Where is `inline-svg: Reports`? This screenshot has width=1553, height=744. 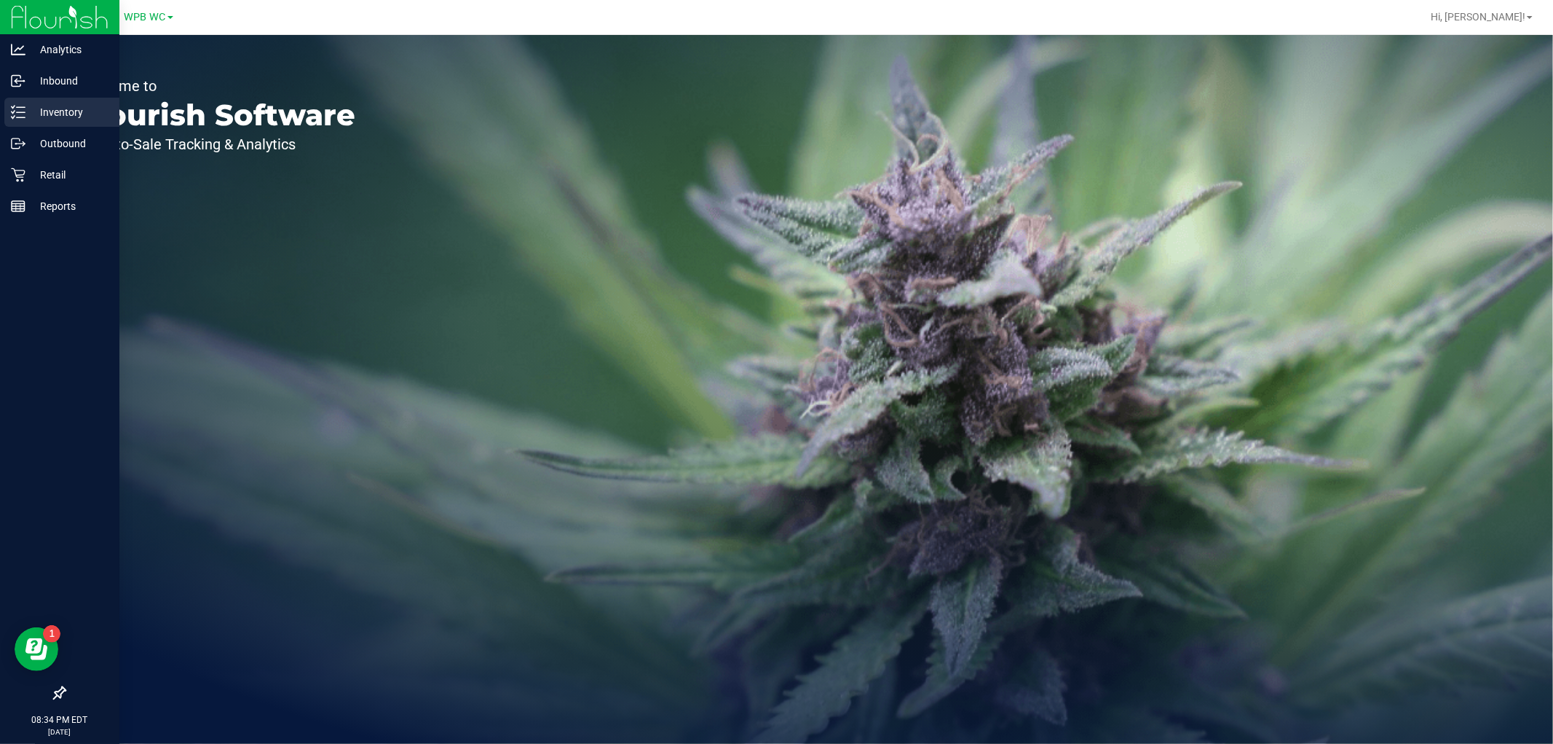
inline-svg: Reports is located at coordinates (18, 206).